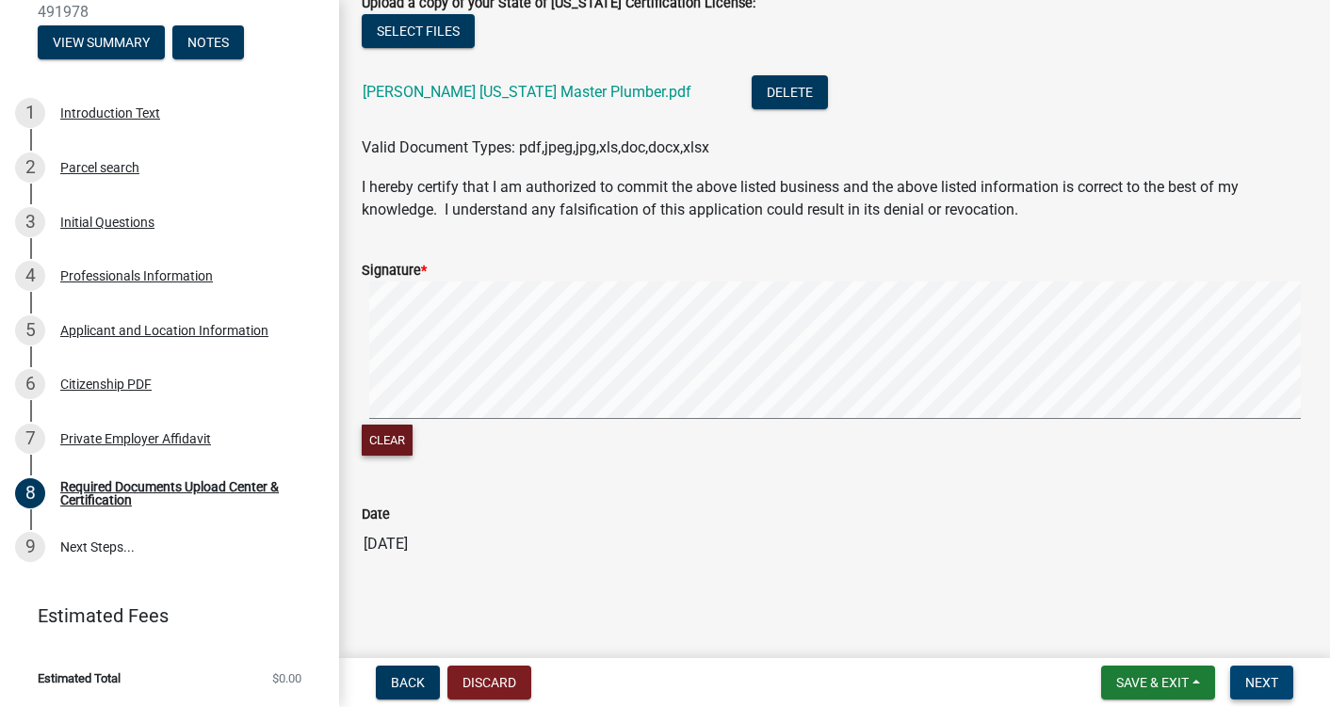  Describe the element at coordinates (30, 276) in the screenshot. I see `div: 4` at that location.